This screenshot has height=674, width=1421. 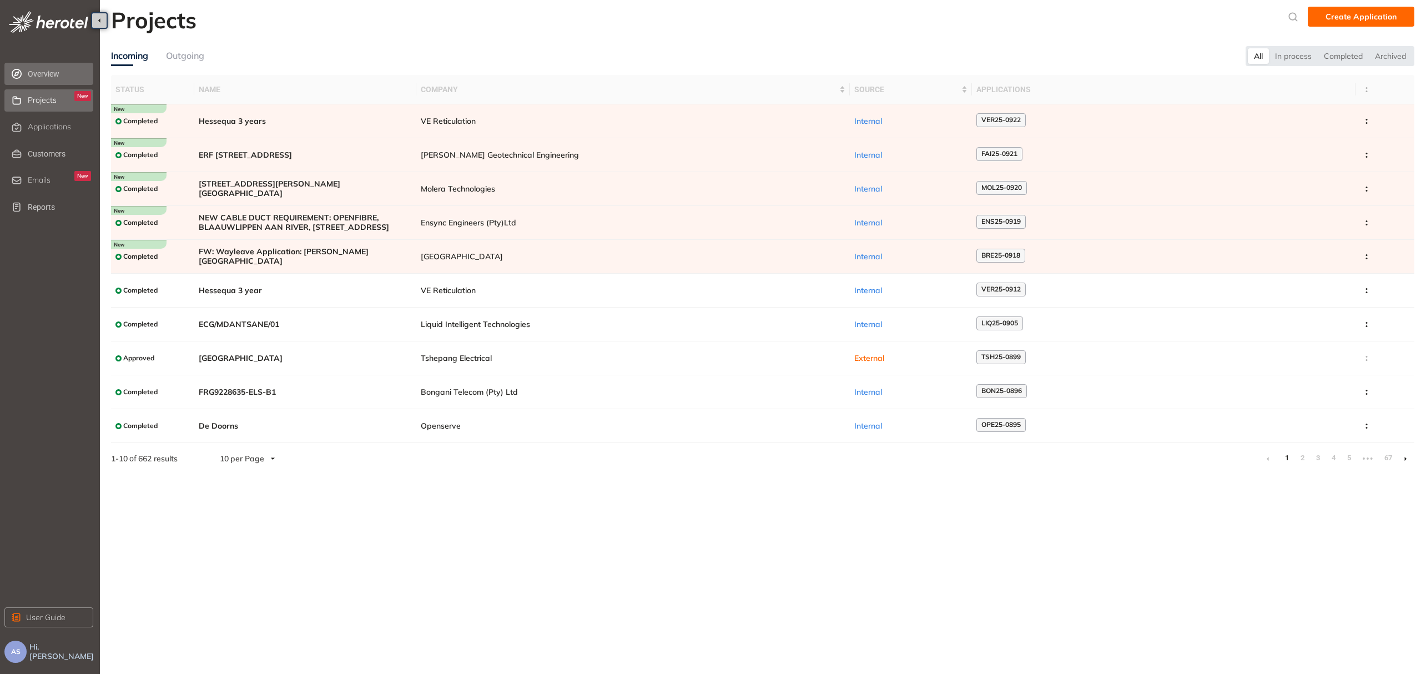 What do you see at coordinates (48, 22) in the screenshot?
I see `img: logo` at bounding box center [48, 22].